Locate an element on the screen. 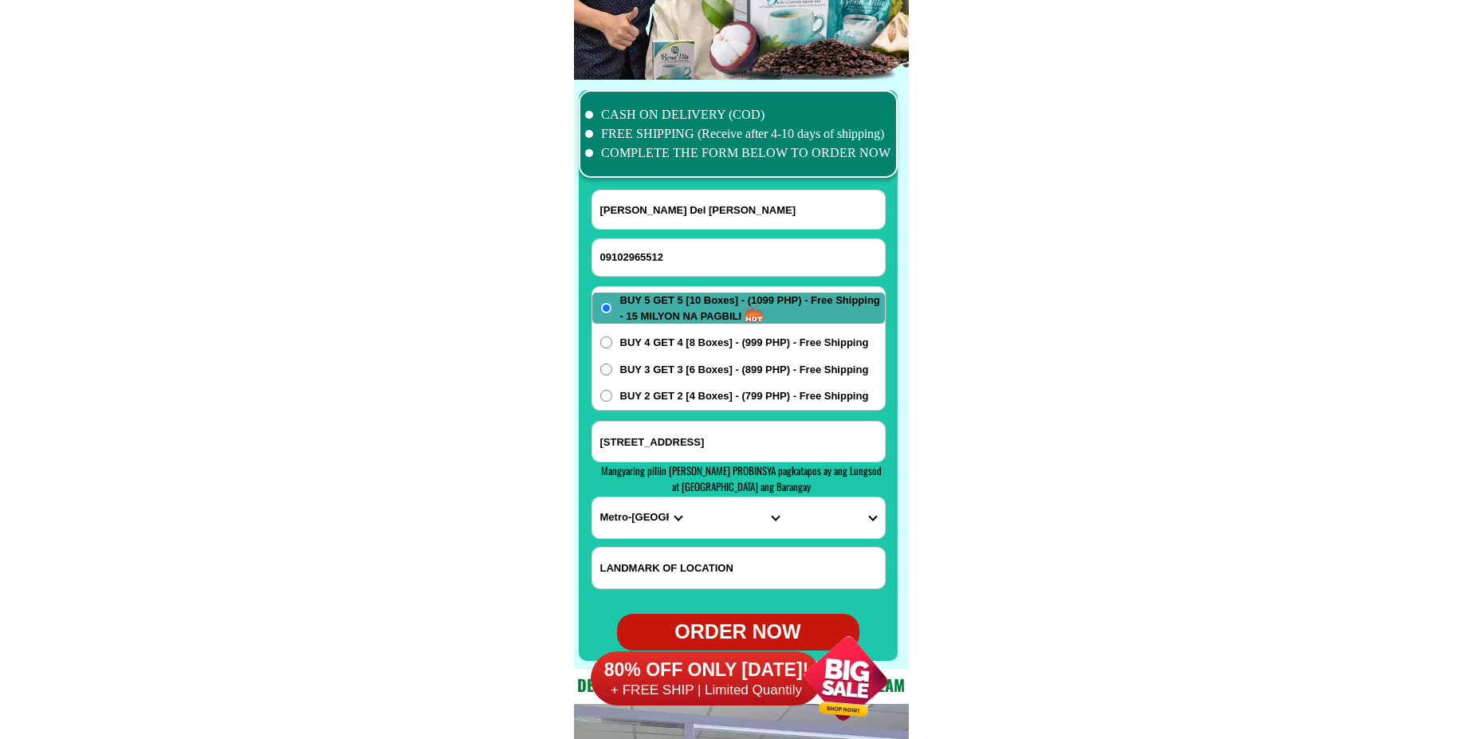  input: BUY 2 GET 2 [4 Boxes] - (799 PHP) - Free Shipping is located at coordinates (606, 395).